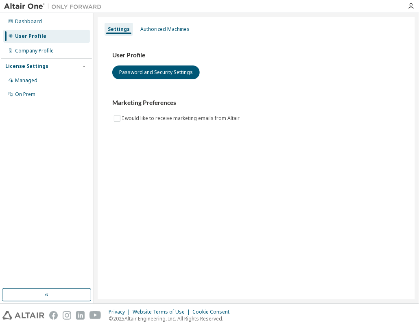 This screenshot has width=419, height=327. Describe the element at coordinates (55, 7) in the screenshot. I see `img: Altair One` at that location.